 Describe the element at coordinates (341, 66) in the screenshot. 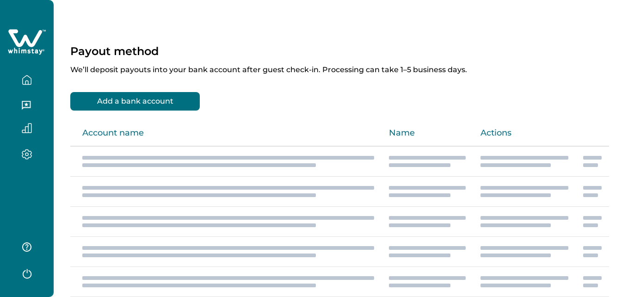

I see `p: We’ll deposit payouts into your bank account after guest check-in. Processing can take 1–5 busine...` at that location.